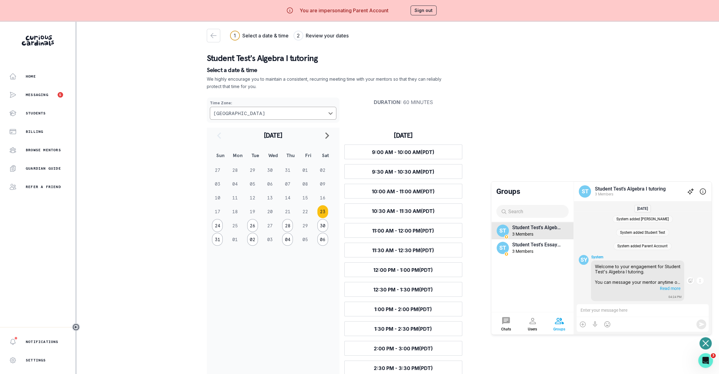 The width and height of the screenshot is (719, 374). Describe the element at coordinates (675, 296) in the screenshot. I see `div: 04:24 PM` at that location.